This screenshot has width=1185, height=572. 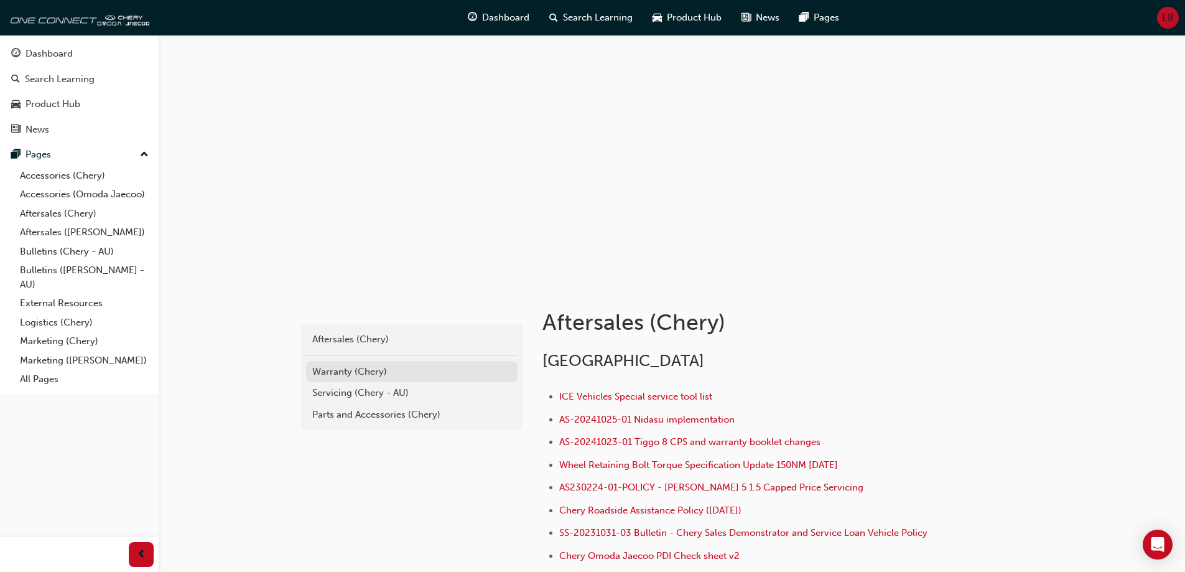 I want to click on a: pages-iconPages, so click(x=819, y=17).